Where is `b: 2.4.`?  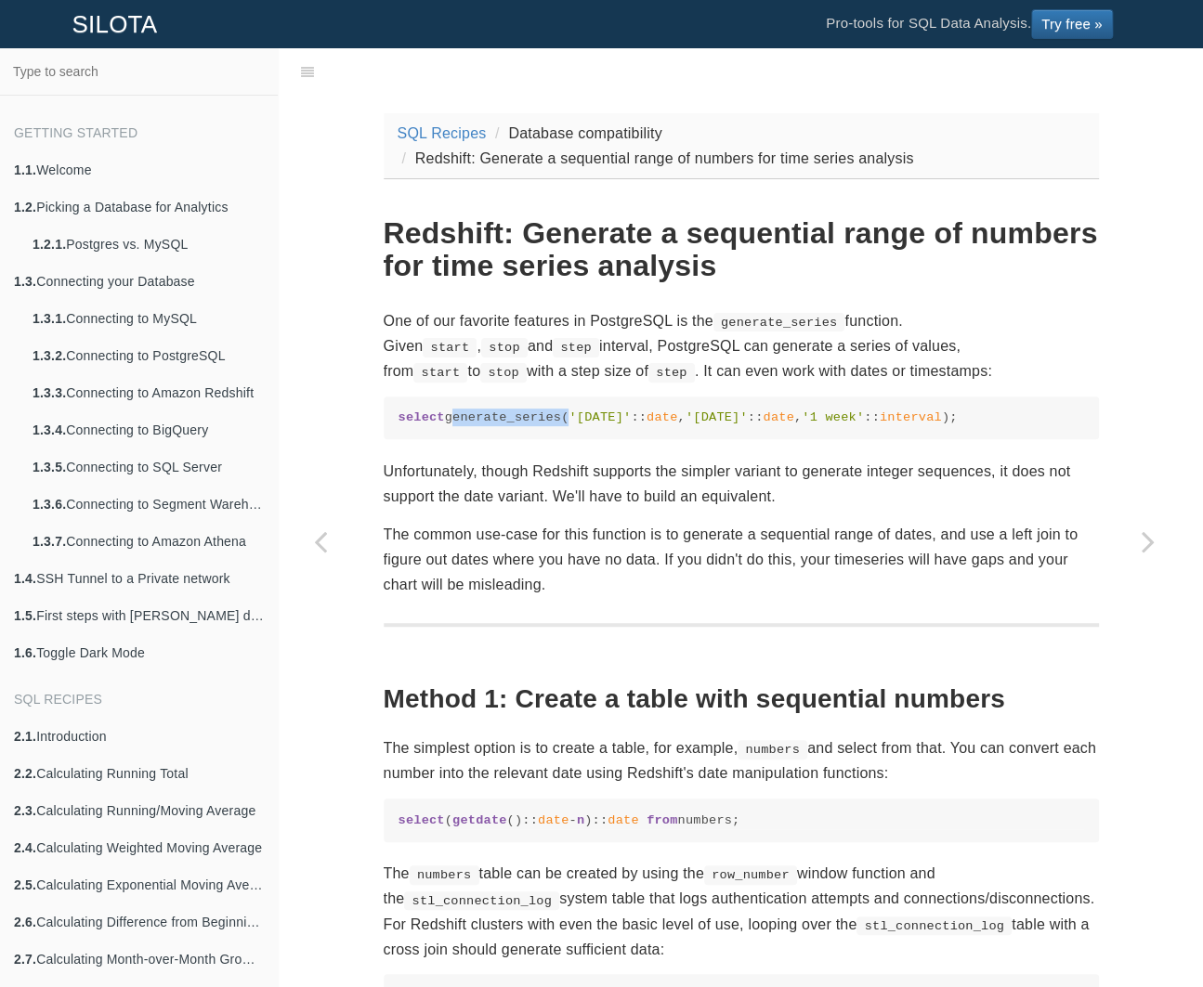
b: 2.4. is located at coordinates (25, 848).